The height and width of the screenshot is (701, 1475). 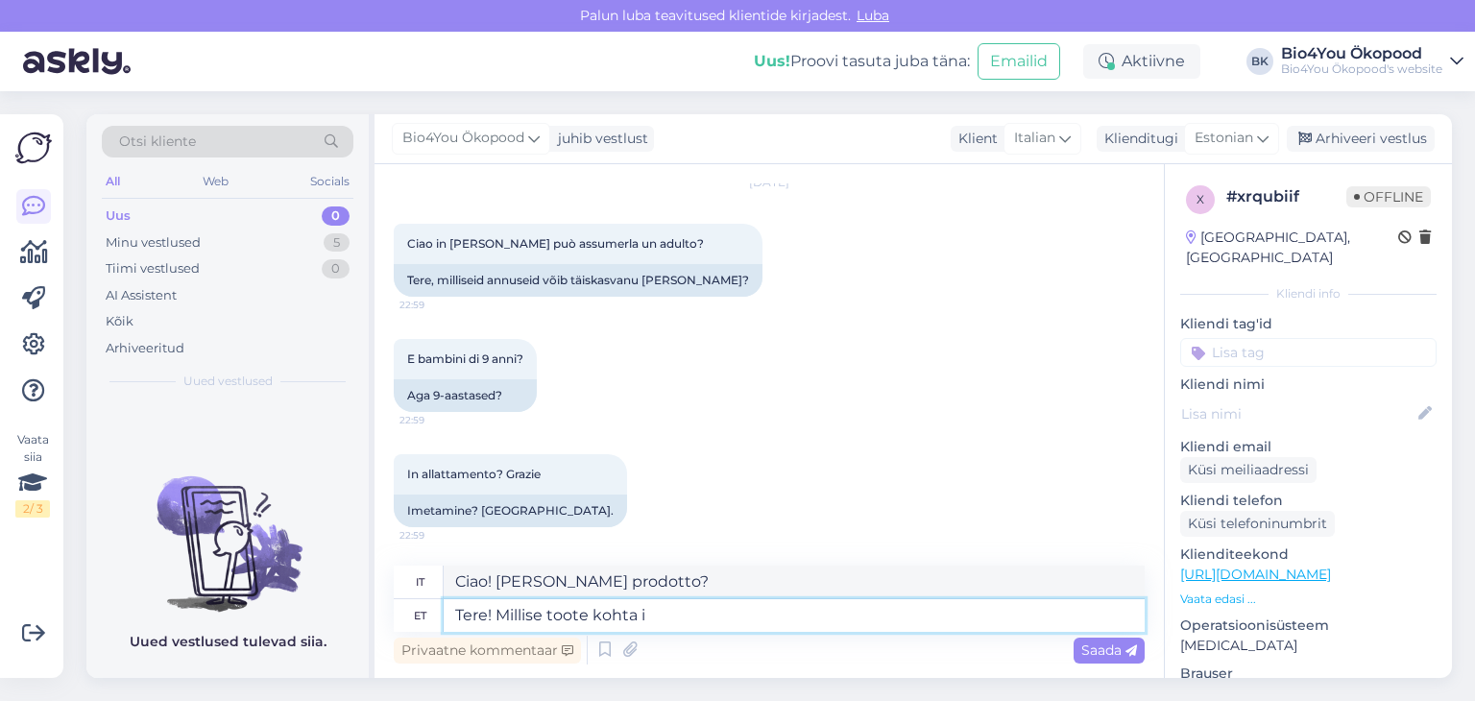 What do you see at coordinates (34, 148) in the screenshot?
I see `img: Askly Logo` at bounding box center [34, 148].